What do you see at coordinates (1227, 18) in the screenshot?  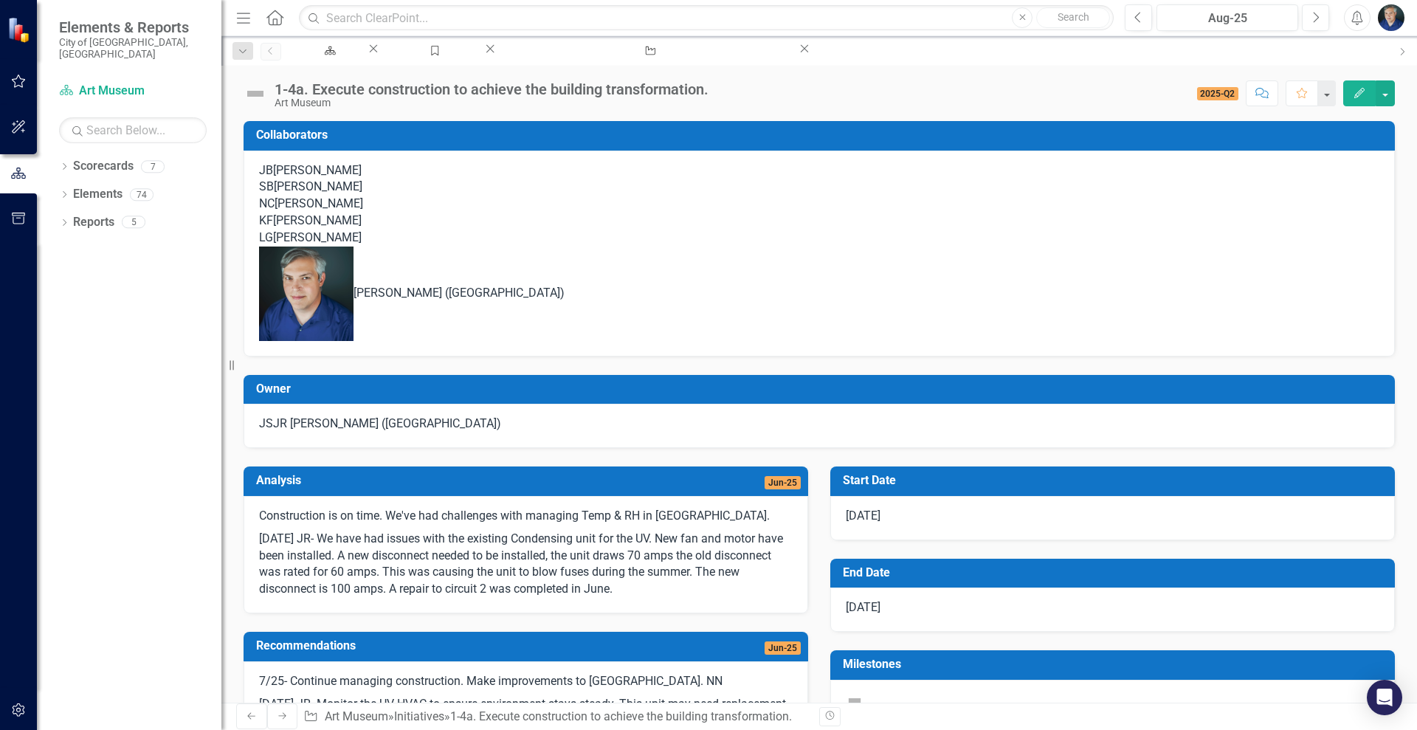 I see `div: Aug-25` at bounding box center [1227, 18].